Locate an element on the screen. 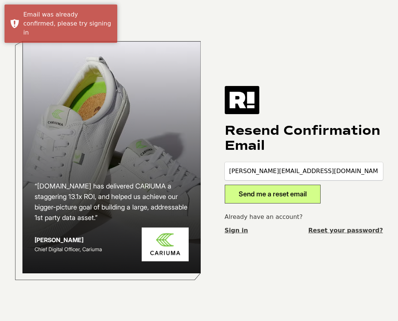 The image size is (398, 321). div: Email was already confirmed, please try signing in is located at coordinates (67, 24).